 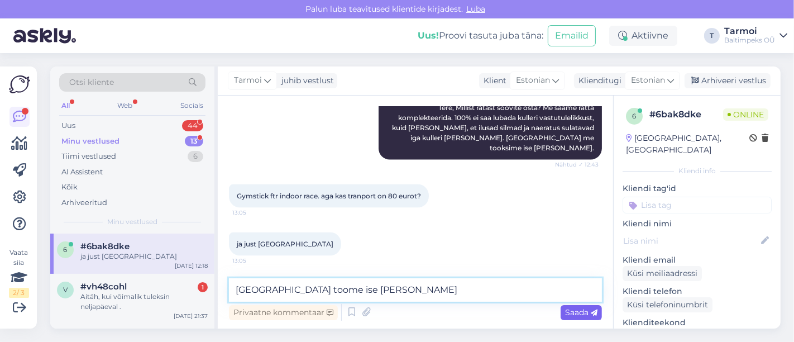 I want to click on button: Emailid, so click(x=572, y=36).